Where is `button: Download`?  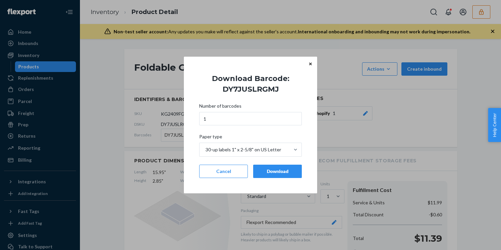
button: Download is located at coordinates (277, 171).